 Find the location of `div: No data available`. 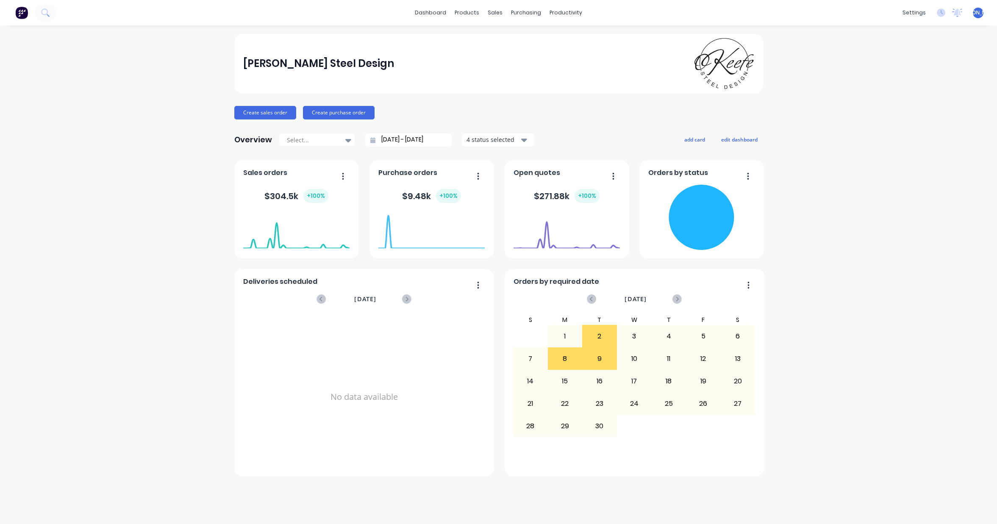

div: No data available is located at coordinates (364, 397).